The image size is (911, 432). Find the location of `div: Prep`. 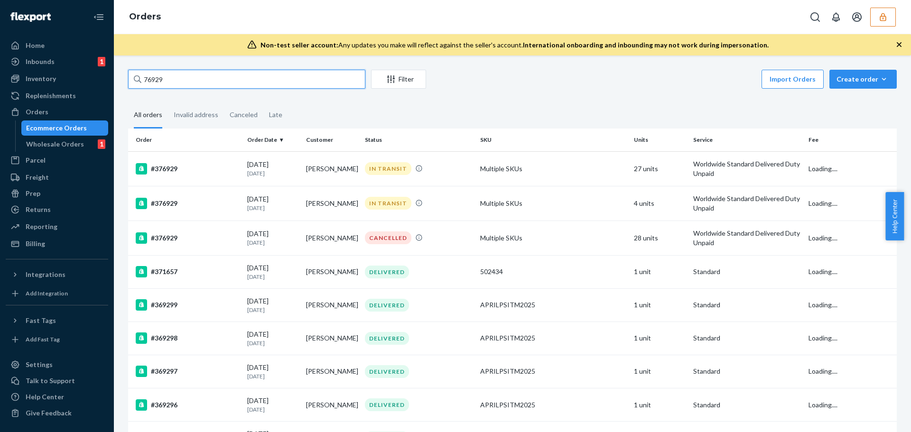

div: Prep is located at coordinates (33, 194).